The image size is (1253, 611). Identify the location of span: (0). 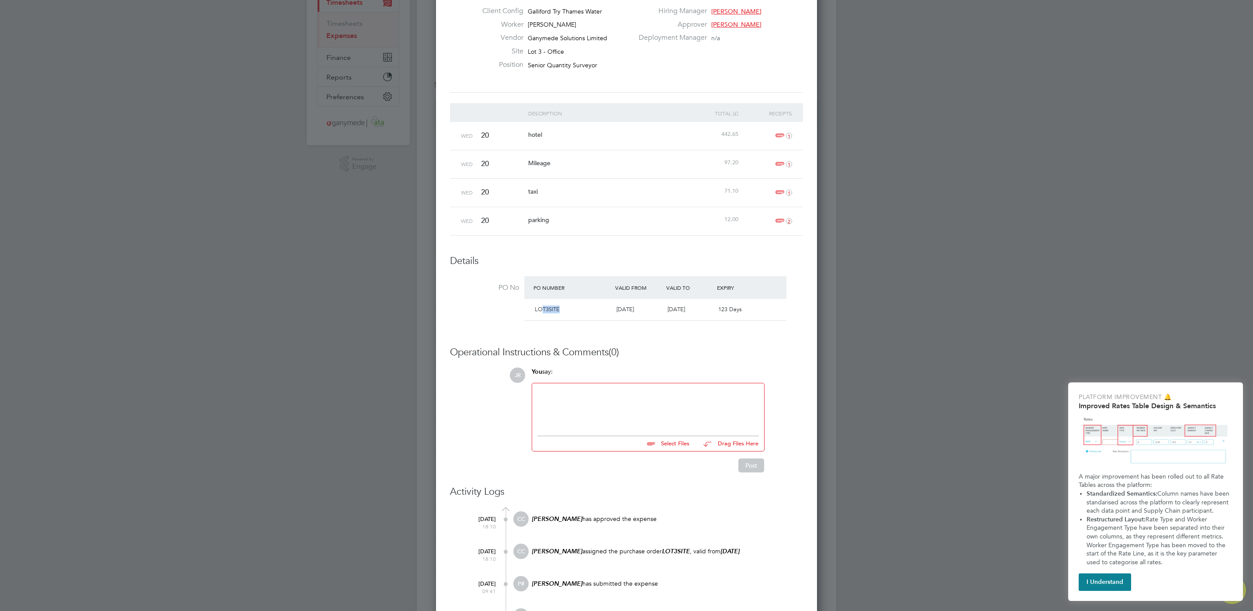
(614, 352).